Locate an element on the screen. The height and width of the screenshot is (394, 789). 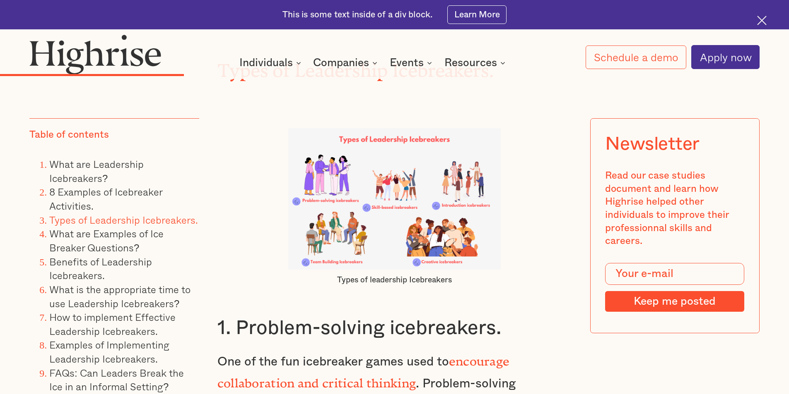
a: How to implement Effective Leadership Icebreakers. is located at coordinates (112, 324).